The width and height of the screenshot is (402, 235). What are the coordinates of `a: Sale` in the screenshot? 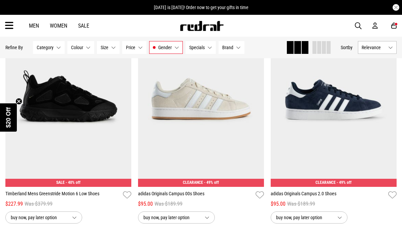 It's located at (83, 26).